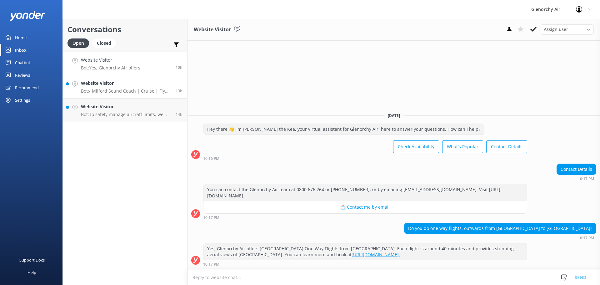  Describe the element at coordinates (126, 114) in the screenshot. I see `p: Bot: To safely manage aircraft limits, we require passenger weights at booking. If anyone is 140 ...` at that location.